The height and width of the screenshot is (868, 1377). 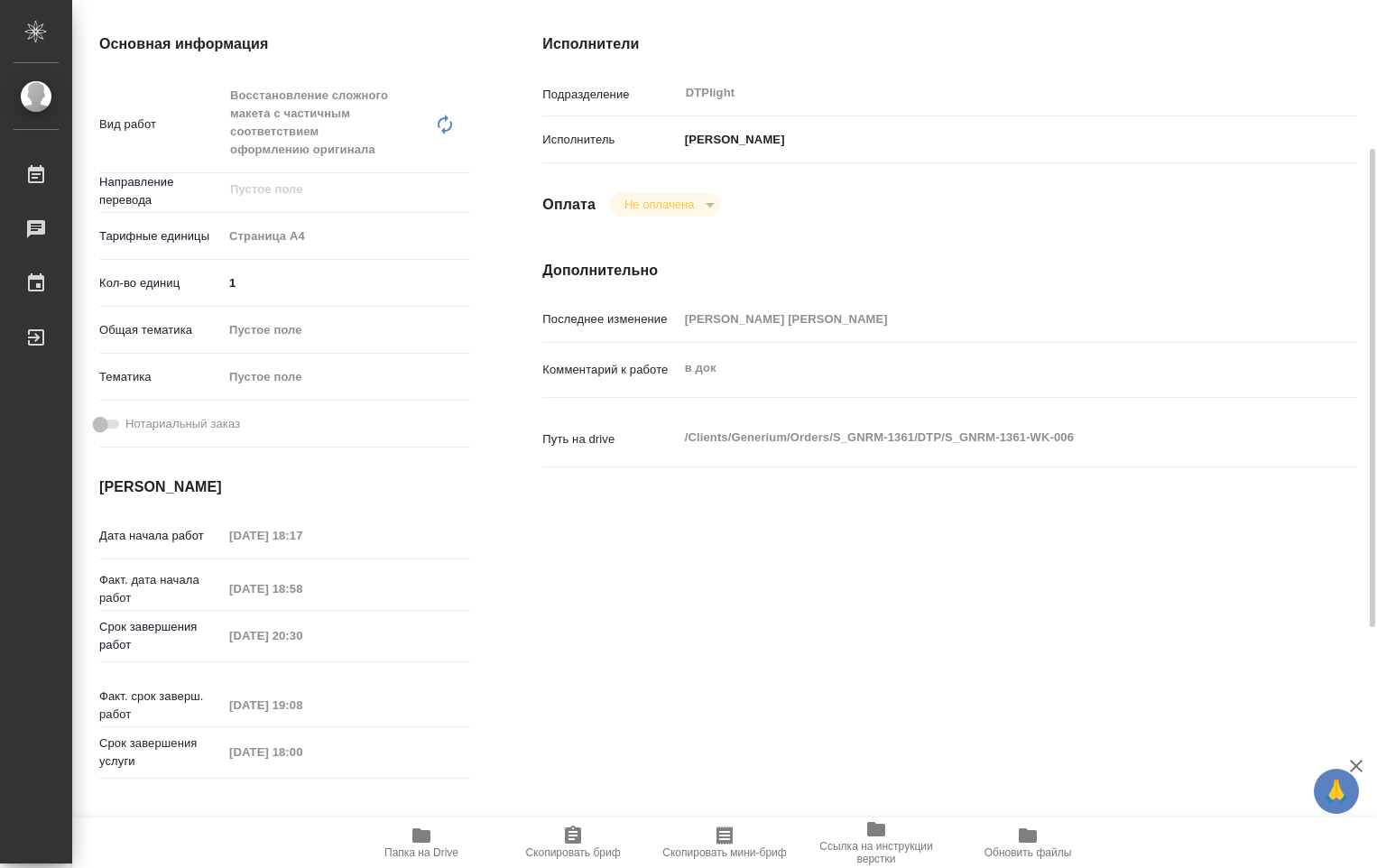 I want to click on p: Направление перевода, so click(x=161, y=191).